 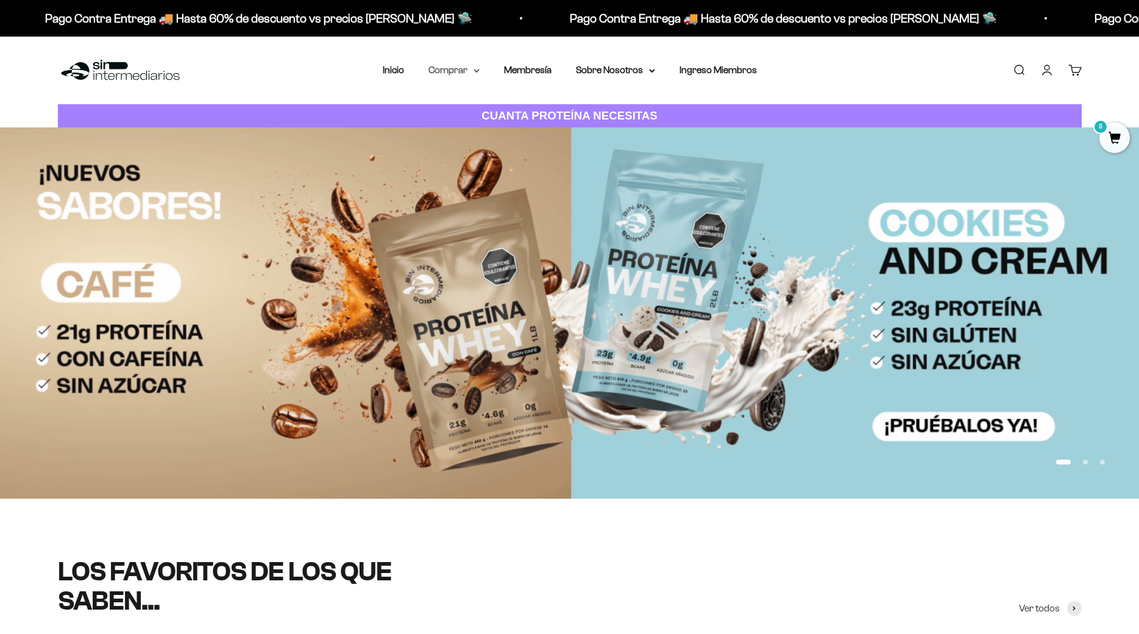 I want to click on summary: Comprar, so click(x=454, y=70).